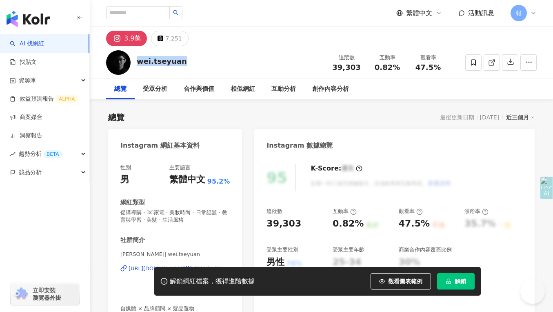 The width and height of the screenshot is (553, 312). What do you see at coordinates (415, 223) in the screenshot?
I see `div: 47.5%` at bounding box center [415, 223].